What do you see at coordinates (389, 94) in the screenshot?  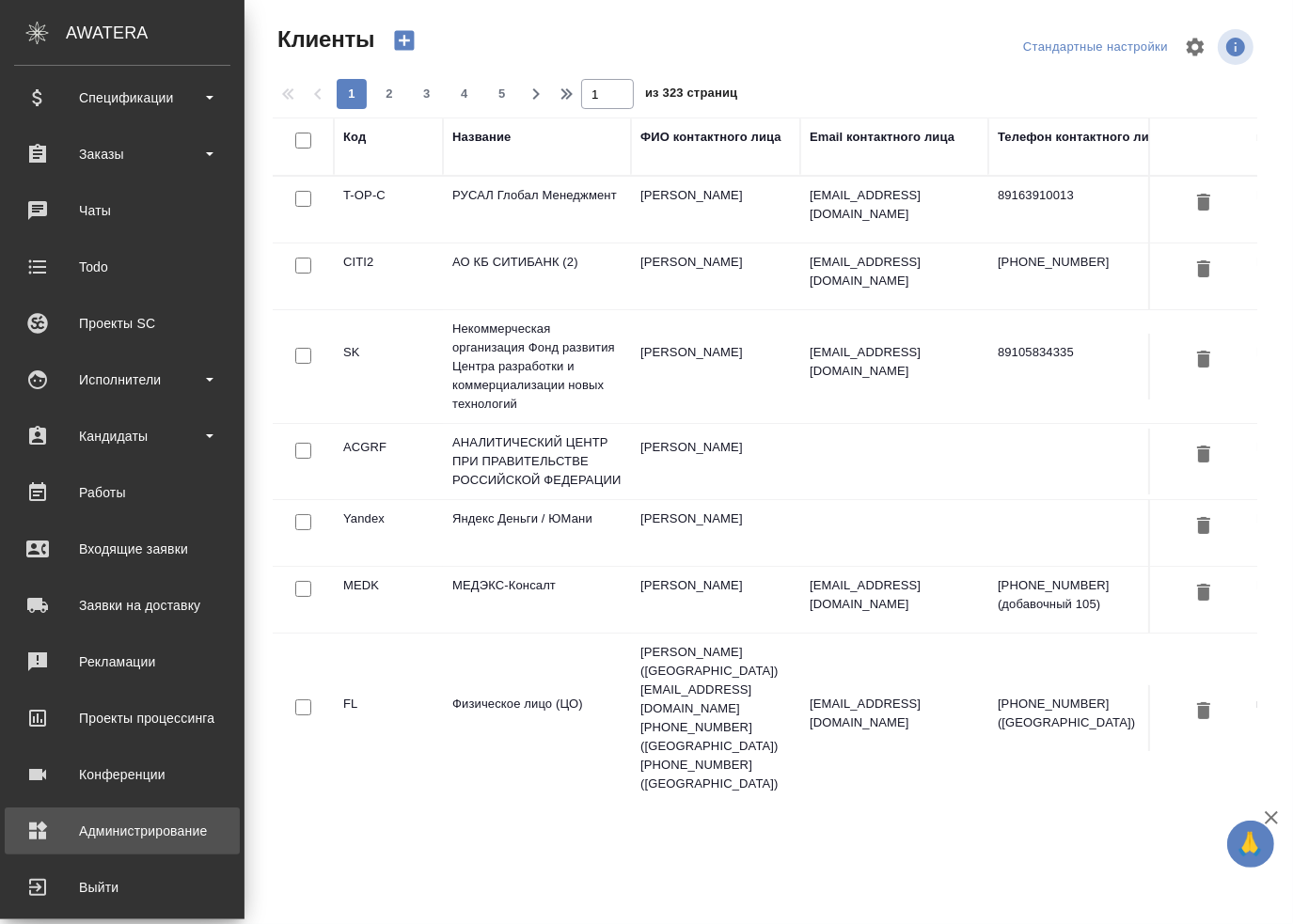 I see `span: 2` at bounding box center [389, 94].